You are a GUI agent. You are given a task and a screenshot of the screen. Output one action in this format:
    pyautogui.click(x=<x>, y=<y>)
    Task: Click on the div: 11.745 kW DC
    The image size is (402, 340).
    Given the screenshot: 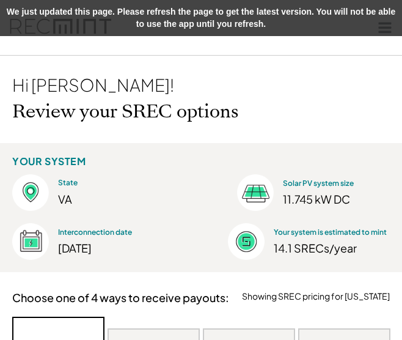 What is the action you would take?
    pyautogui.click(x=336, y=198)
    